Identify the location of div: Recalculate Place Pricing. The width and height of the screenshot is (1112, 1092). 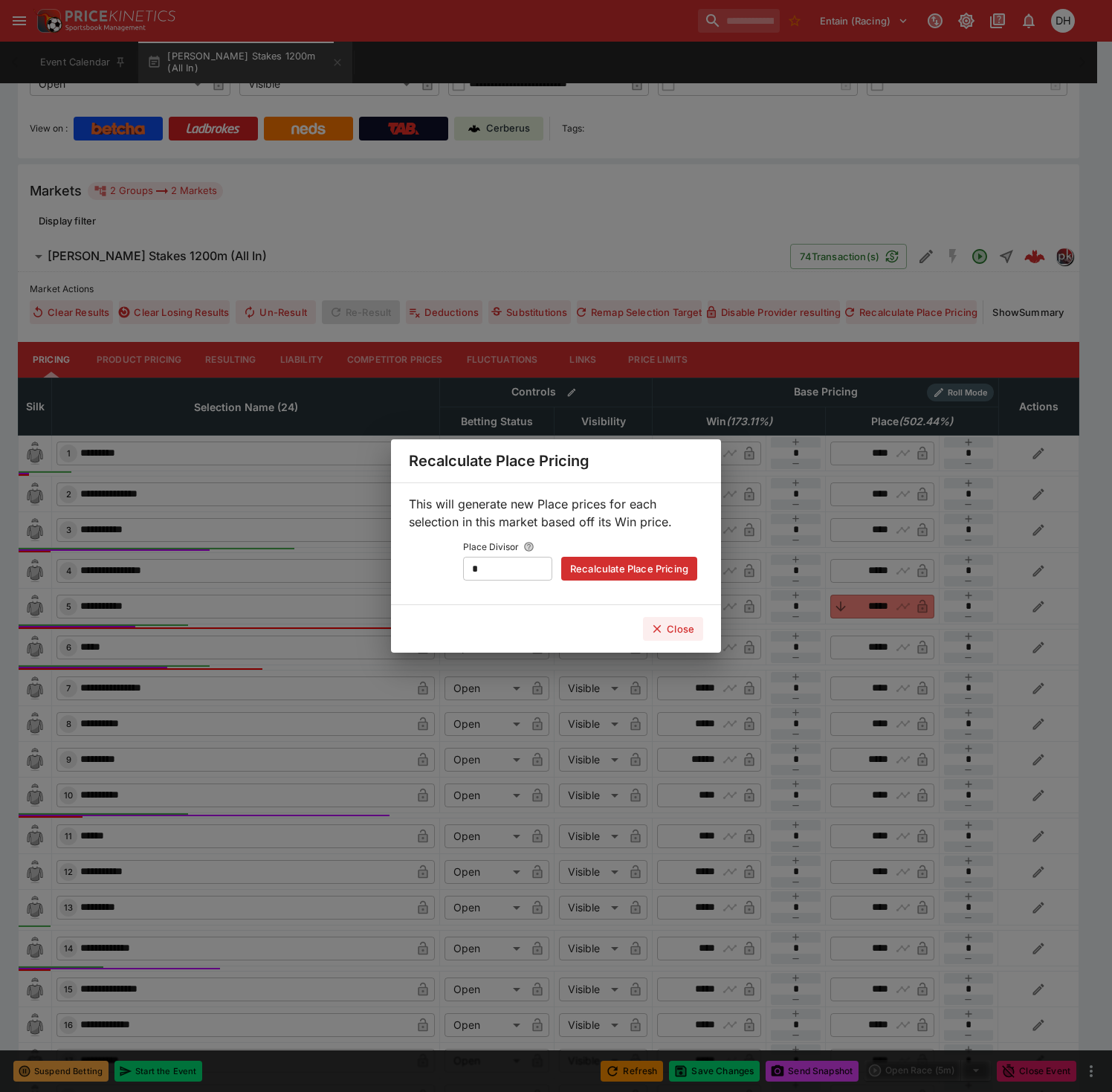
(556, 461).